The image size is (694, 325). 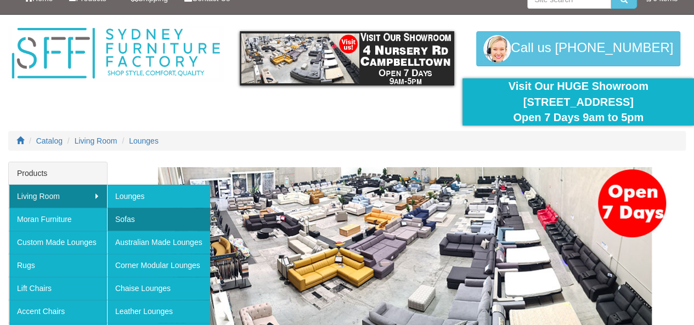 I want to click on a: Sofas, so click(x=159, y=219).